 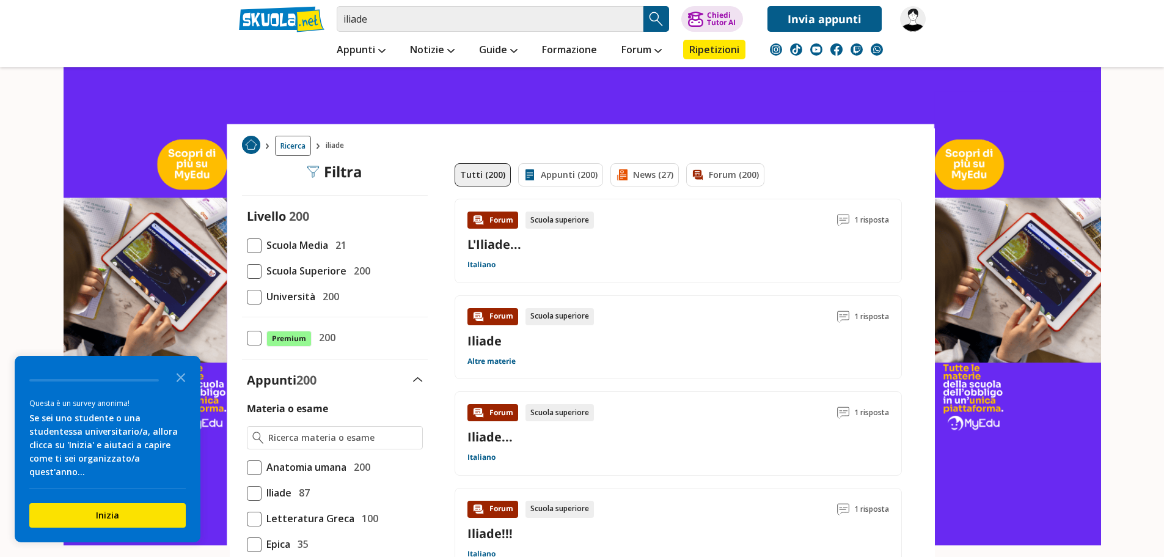 What do you see at coordinates (530, 175) in the screenshot?
I see `img: Appunti filtro contenuto` at bounding box center [530, 175].